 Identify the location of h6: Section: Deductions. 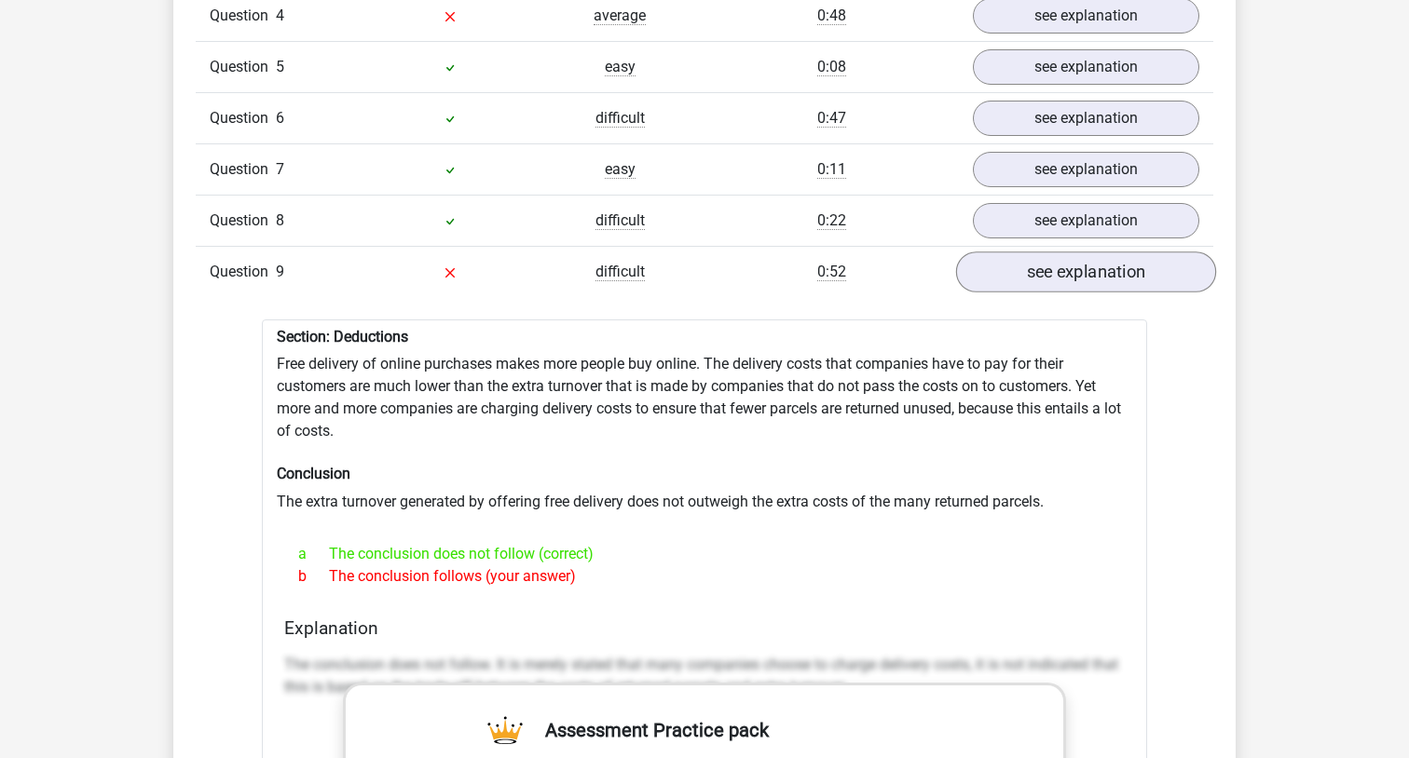
(704, 336).